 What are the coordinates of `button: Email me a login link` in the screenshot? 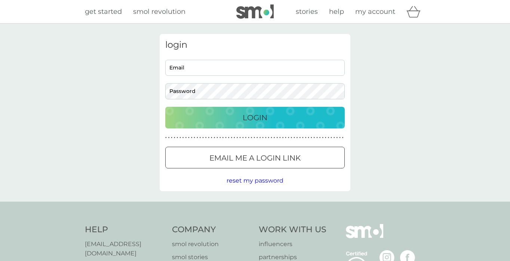 It's located at (255, 158).